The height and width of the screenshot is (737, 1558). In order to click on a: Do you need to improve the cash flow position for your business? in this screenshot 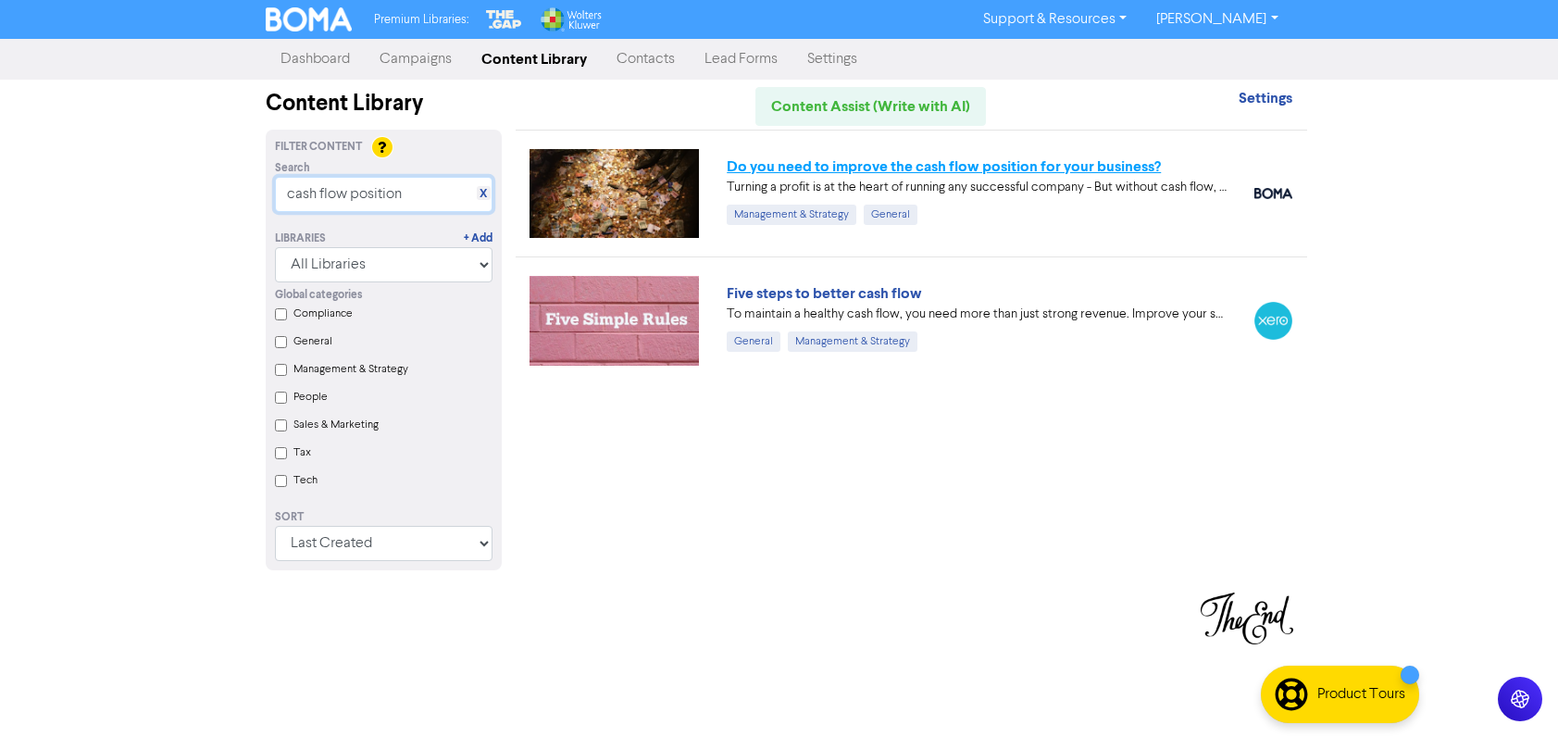, I will do `click(943, 167)`.